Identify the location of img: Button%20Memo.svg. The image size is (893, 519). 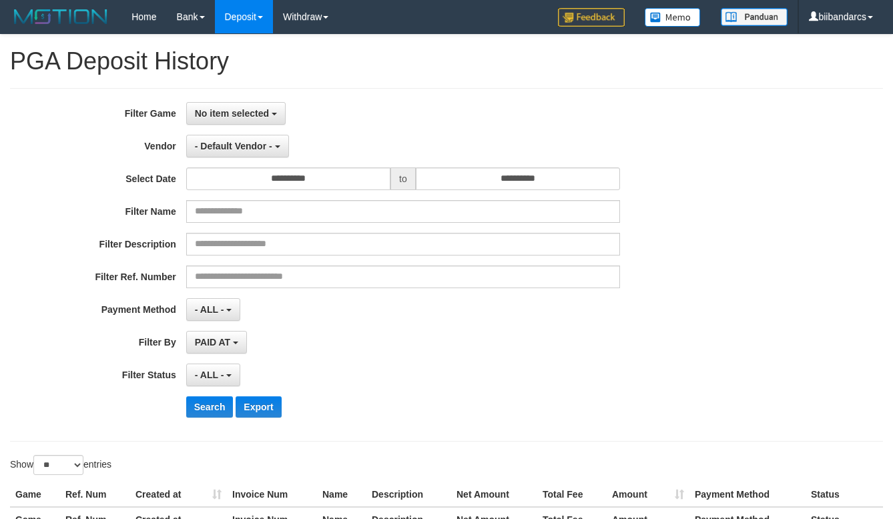
(673, 17).